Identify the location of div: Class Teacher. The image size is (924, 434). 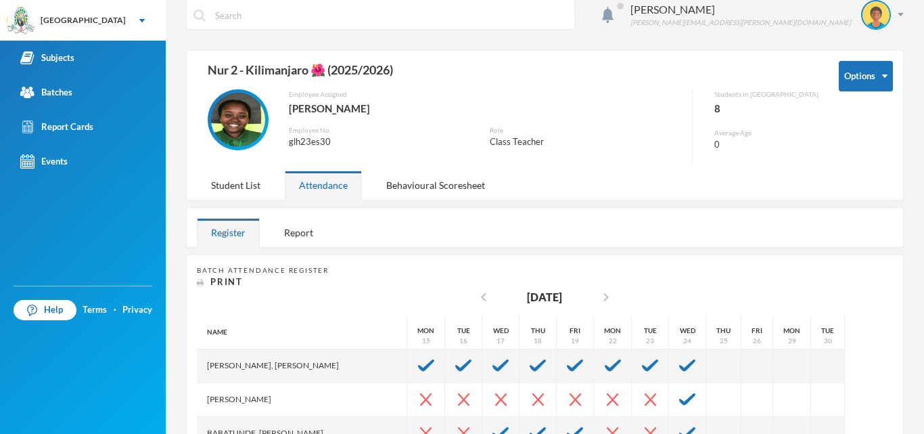
(586, 142).